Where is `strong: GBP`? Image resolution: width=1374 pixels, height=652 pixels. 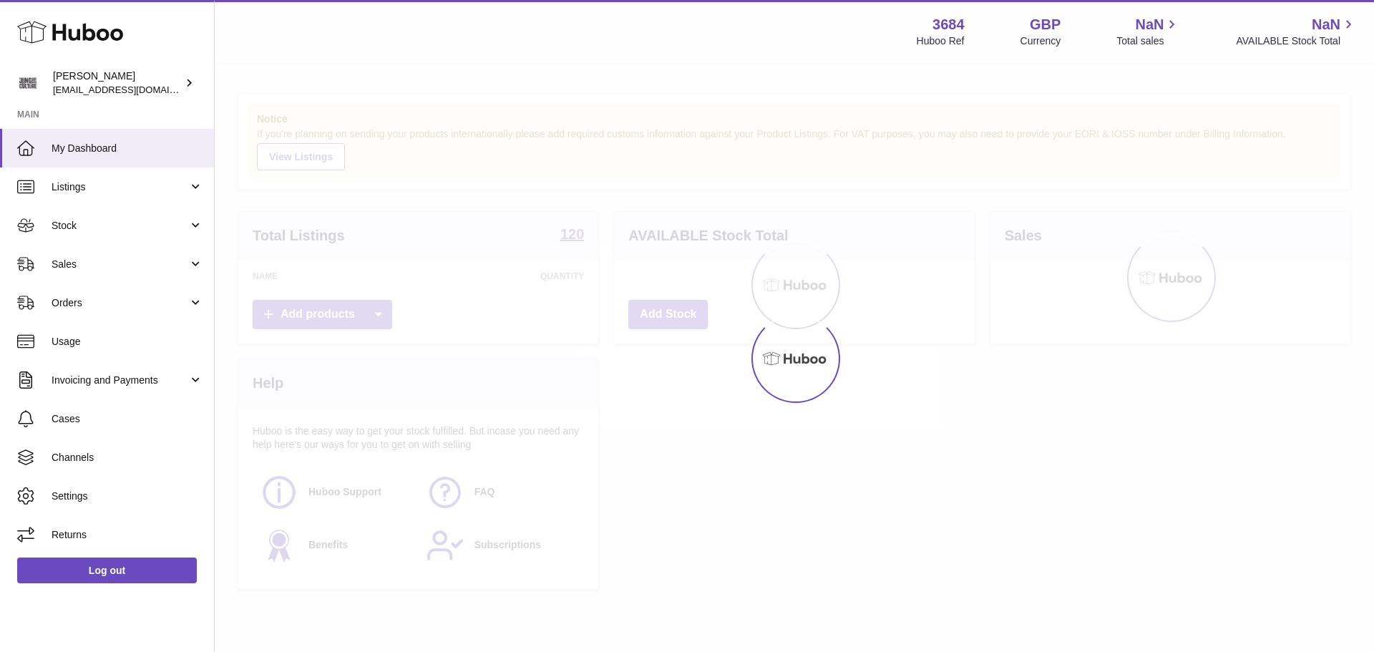
strong: GBP is located at coordinates (1045, 24).